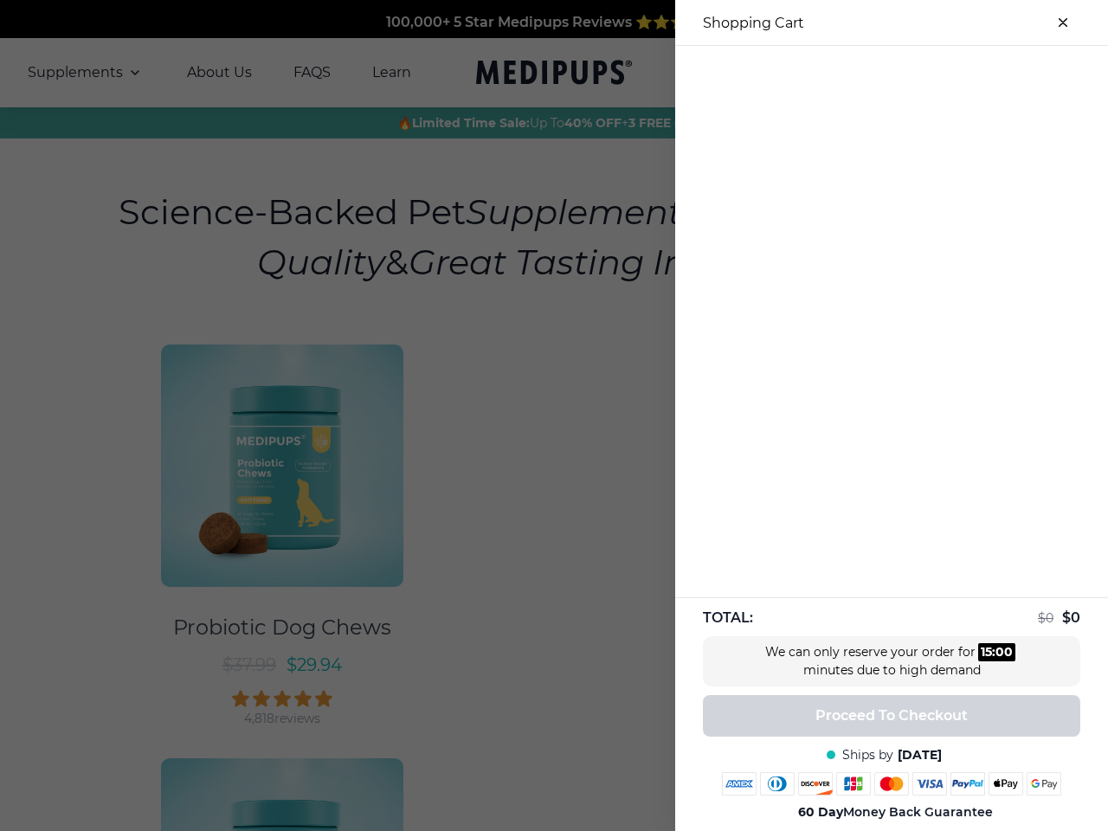  I want to click on strong: 60 Day, so click(820, 812).